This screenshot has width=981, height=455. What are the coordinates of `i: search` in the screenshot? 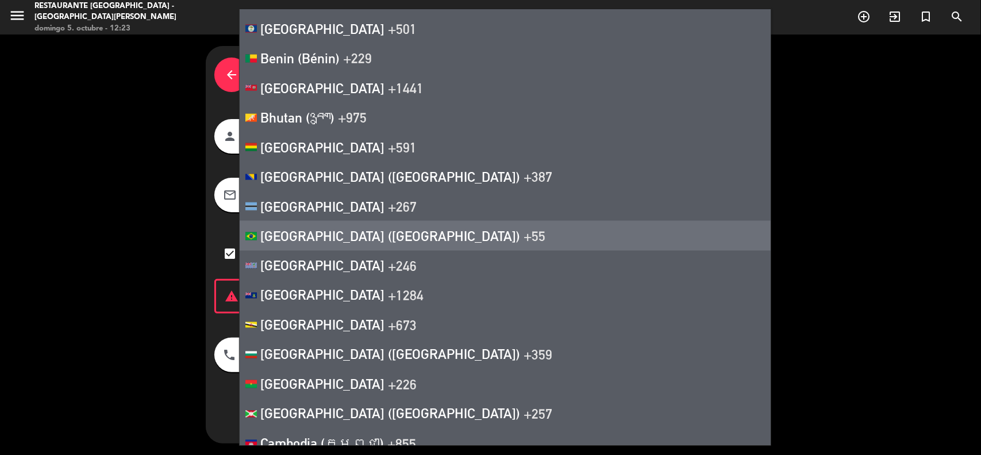 It's located at (957, 17).